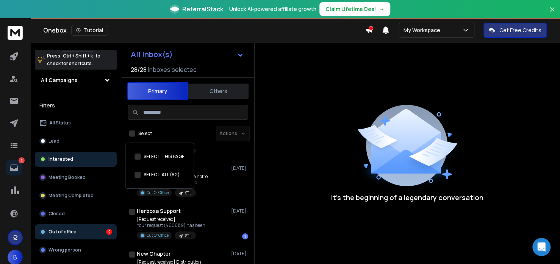  I want to click on p: Meeting Completed, so click(71, 196).